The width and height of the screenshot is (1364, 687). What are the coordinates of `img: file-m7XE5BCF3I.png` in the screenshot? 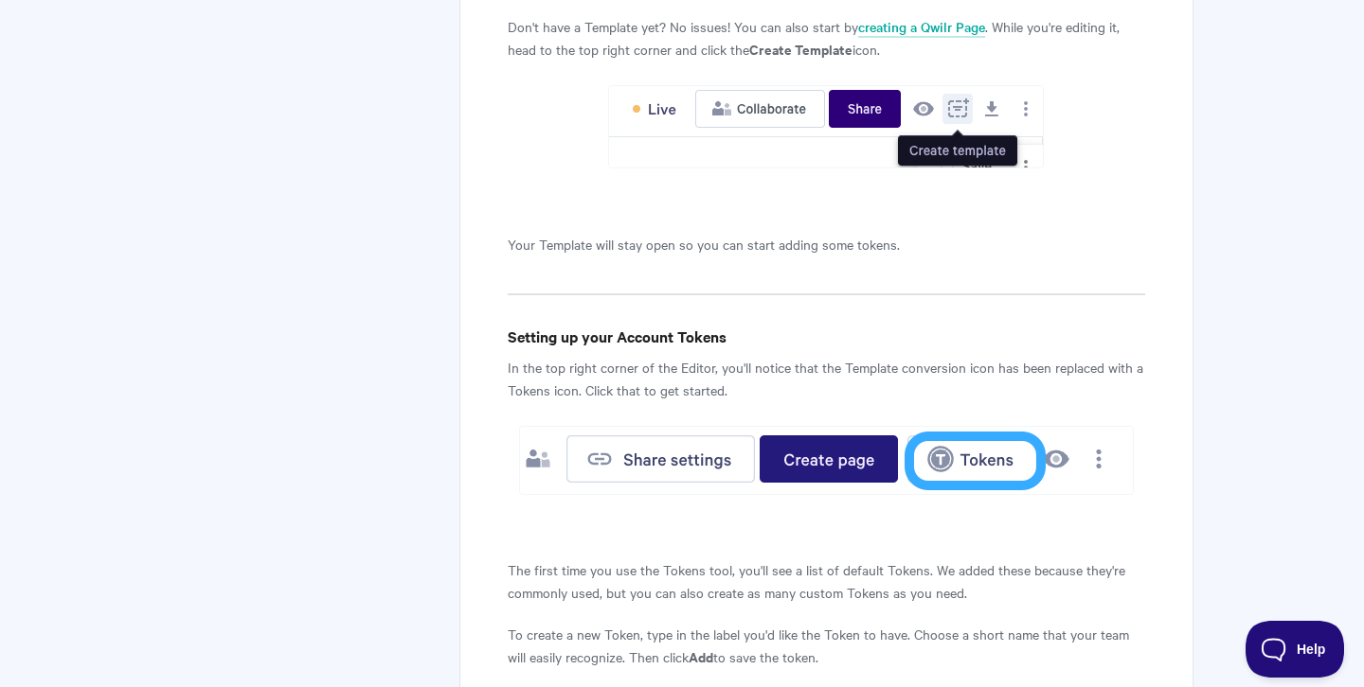 It's located at (826, 127).